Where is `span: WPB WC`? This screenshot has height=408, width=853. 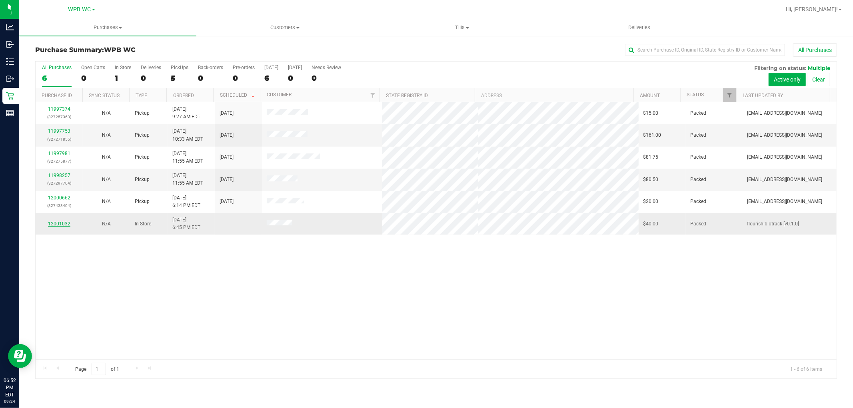
span: WPB WC is located at coordinates (80, 9).